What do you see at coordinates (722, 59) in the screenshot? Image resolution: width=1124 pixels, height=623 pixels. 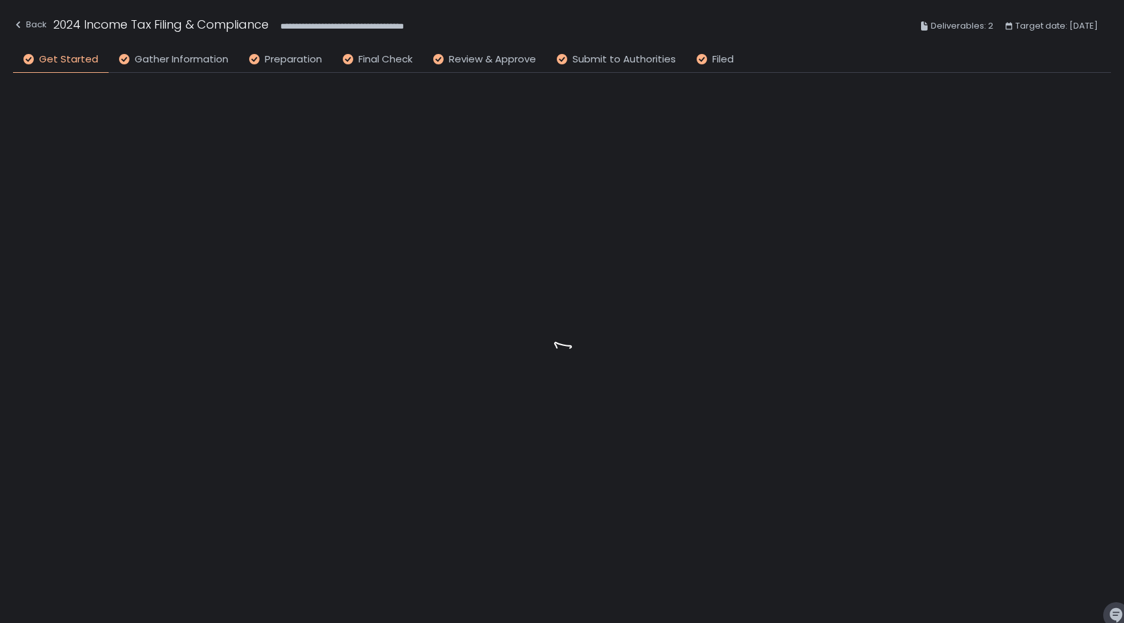 I see `span: Filed` at bounding box center [722, 59].